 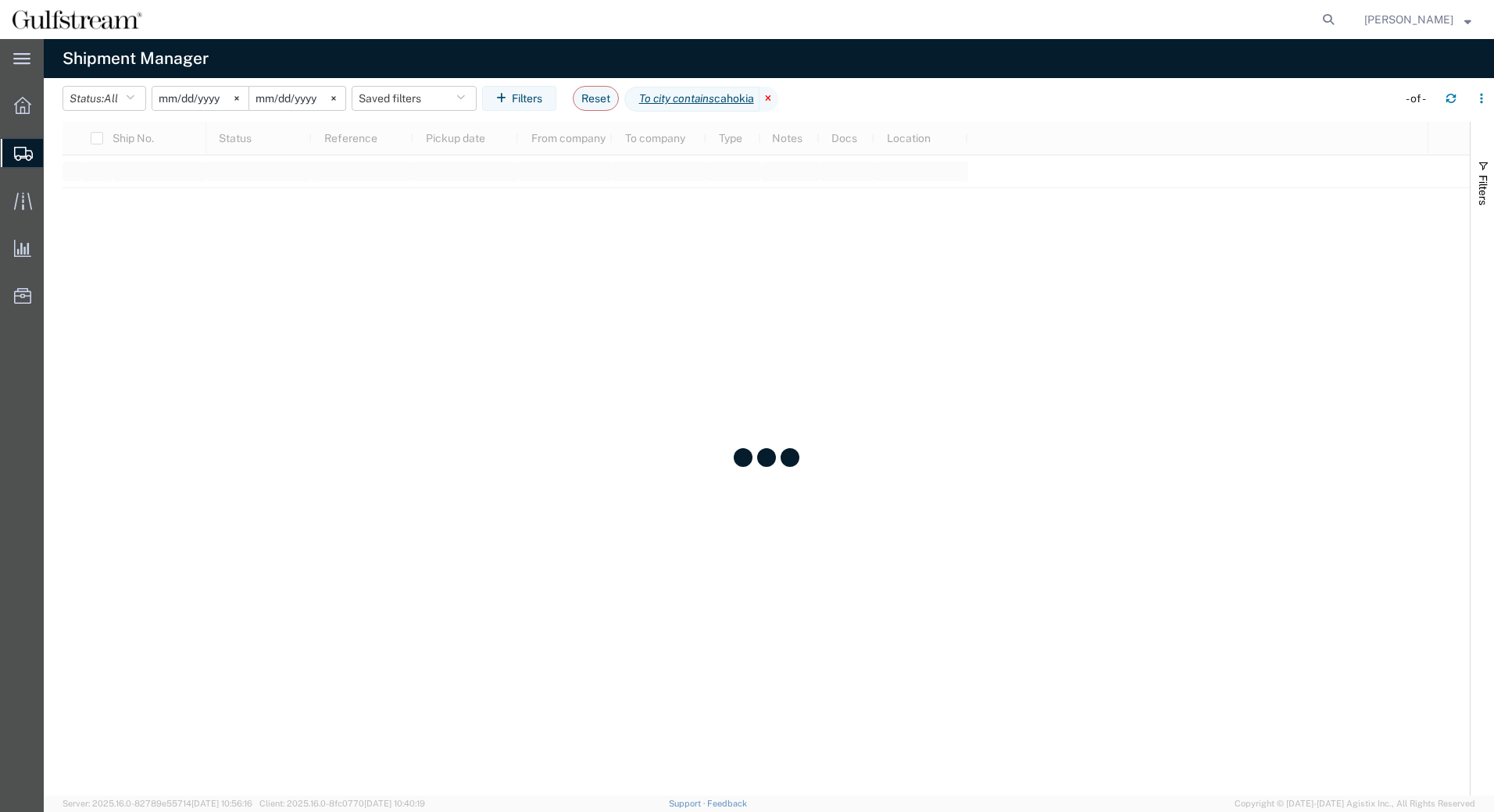 What do you see at coordinates (691, 99) in the screenshot?
I see `span: To city contains cahokia` at bounding box center [691, 99].